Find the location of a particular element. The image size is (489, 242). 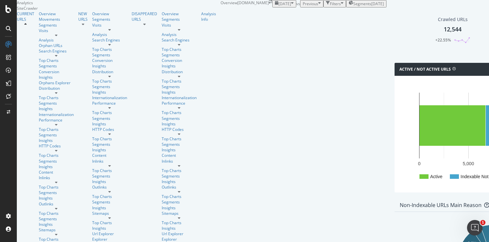

div: Movements is located at coordinates (56, 19).